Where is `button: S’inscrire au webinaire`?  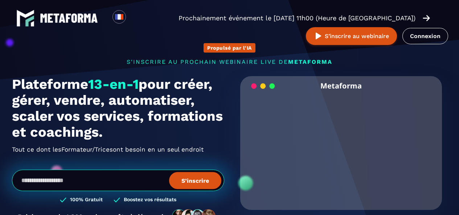
button: S’inscrire au webinaire is located at coordinates (351, 36).